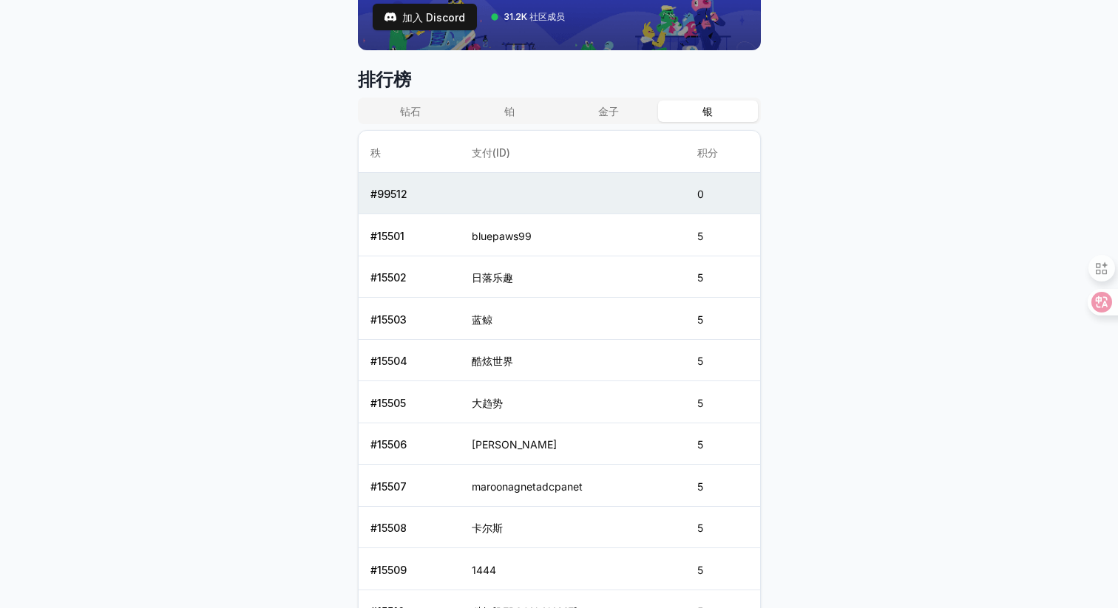 The width and height of the screenshot is (1118, 608). I want to click on font: maroonagnetadcpanet, so click(527, 486).